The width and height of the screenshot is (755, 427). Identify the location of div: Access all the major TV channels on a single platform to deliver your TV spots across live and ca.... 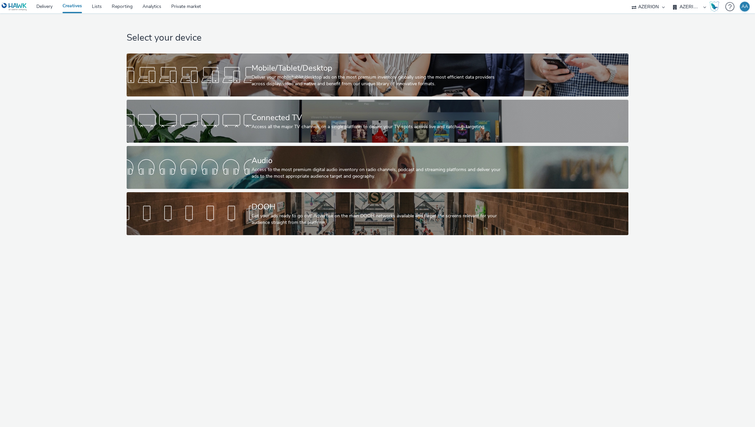
(376, 127).